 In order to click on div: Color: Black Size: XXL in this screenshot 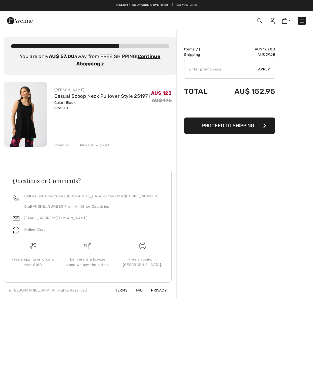, I will do `click(102, 105)`.